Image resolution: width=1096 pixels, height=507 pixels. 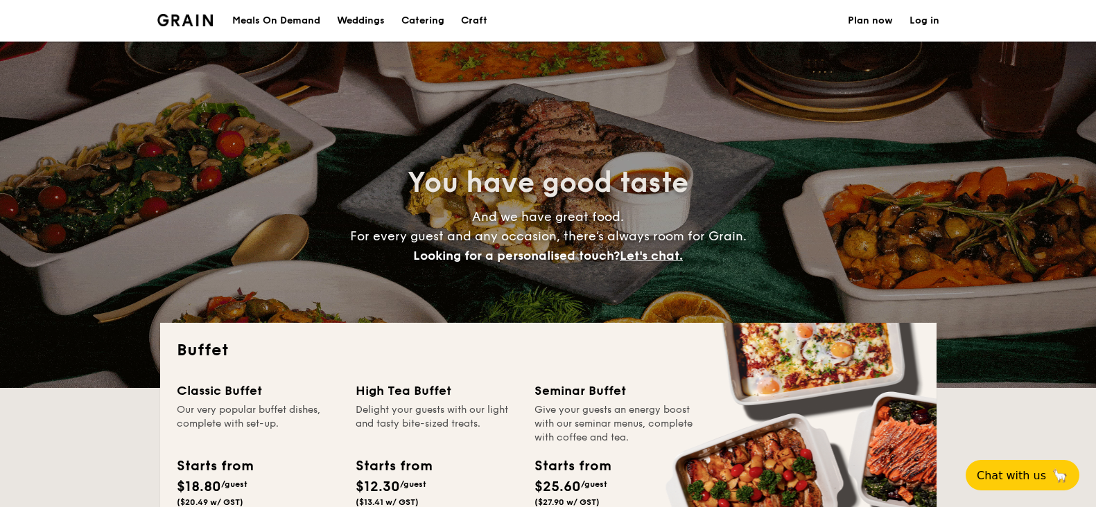 I want to click on span: ($27.90 w/ GST), so click(x=567, y=503).